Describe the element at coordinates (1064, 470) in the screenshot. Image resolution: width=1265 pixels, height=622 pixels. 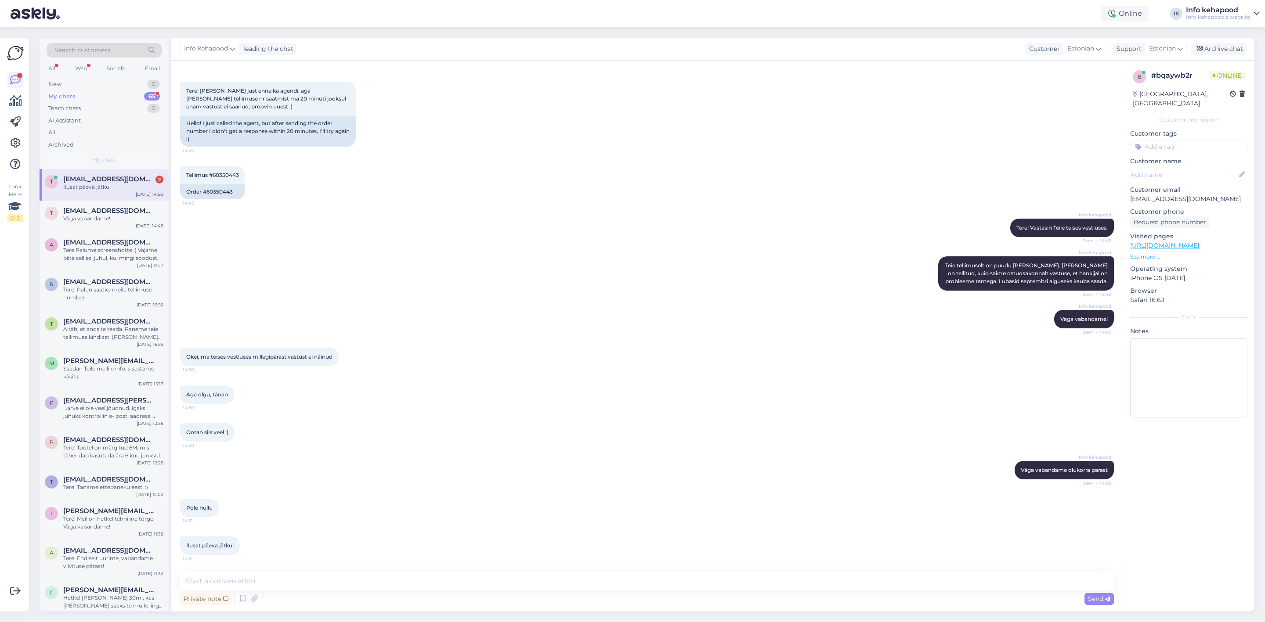
I see `span: Väga vabandame olukorra pärast` at that location.